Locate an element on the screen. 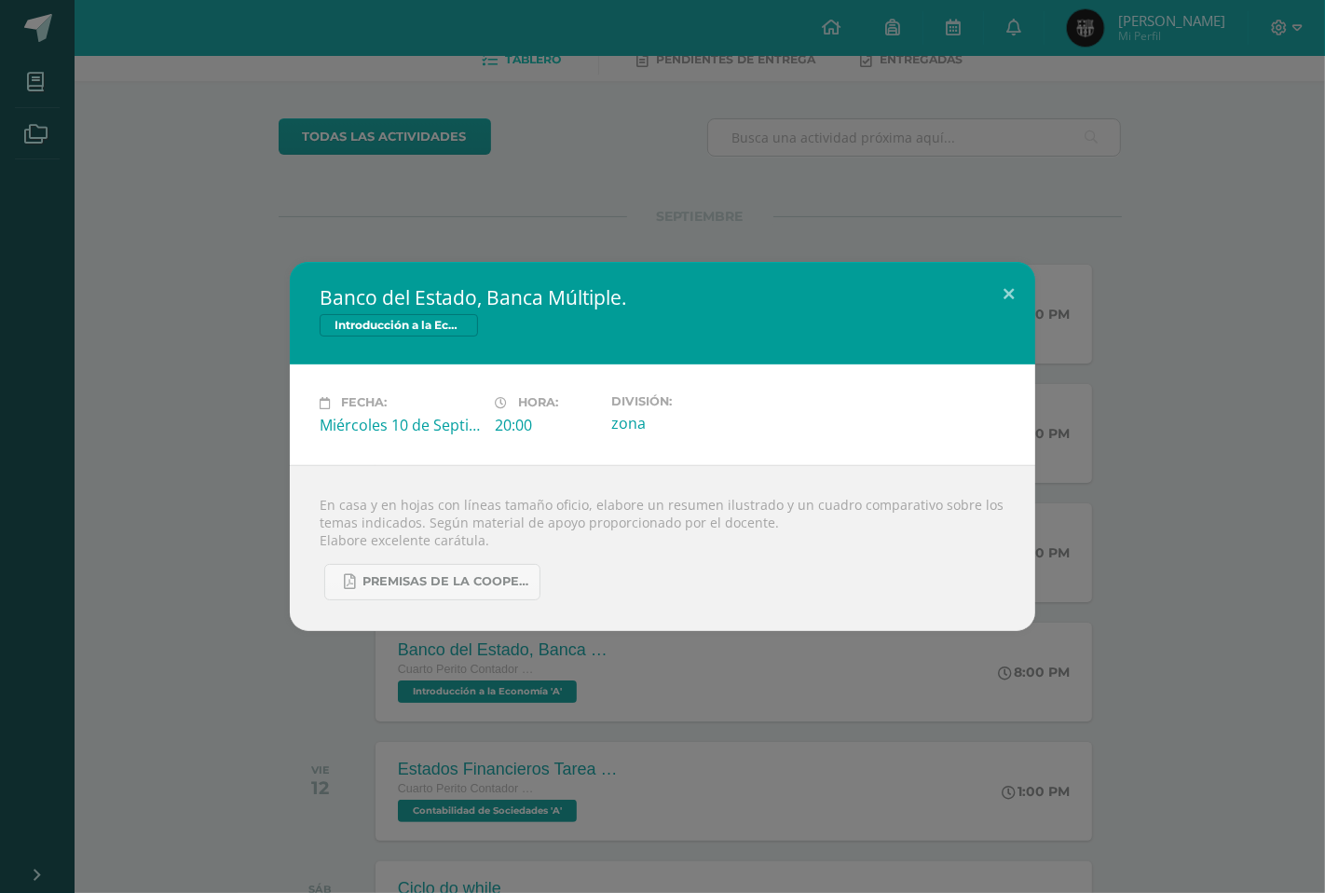 This screenshot has width=1325, height=893. span: Hora: is located at coordinates (538, 403).